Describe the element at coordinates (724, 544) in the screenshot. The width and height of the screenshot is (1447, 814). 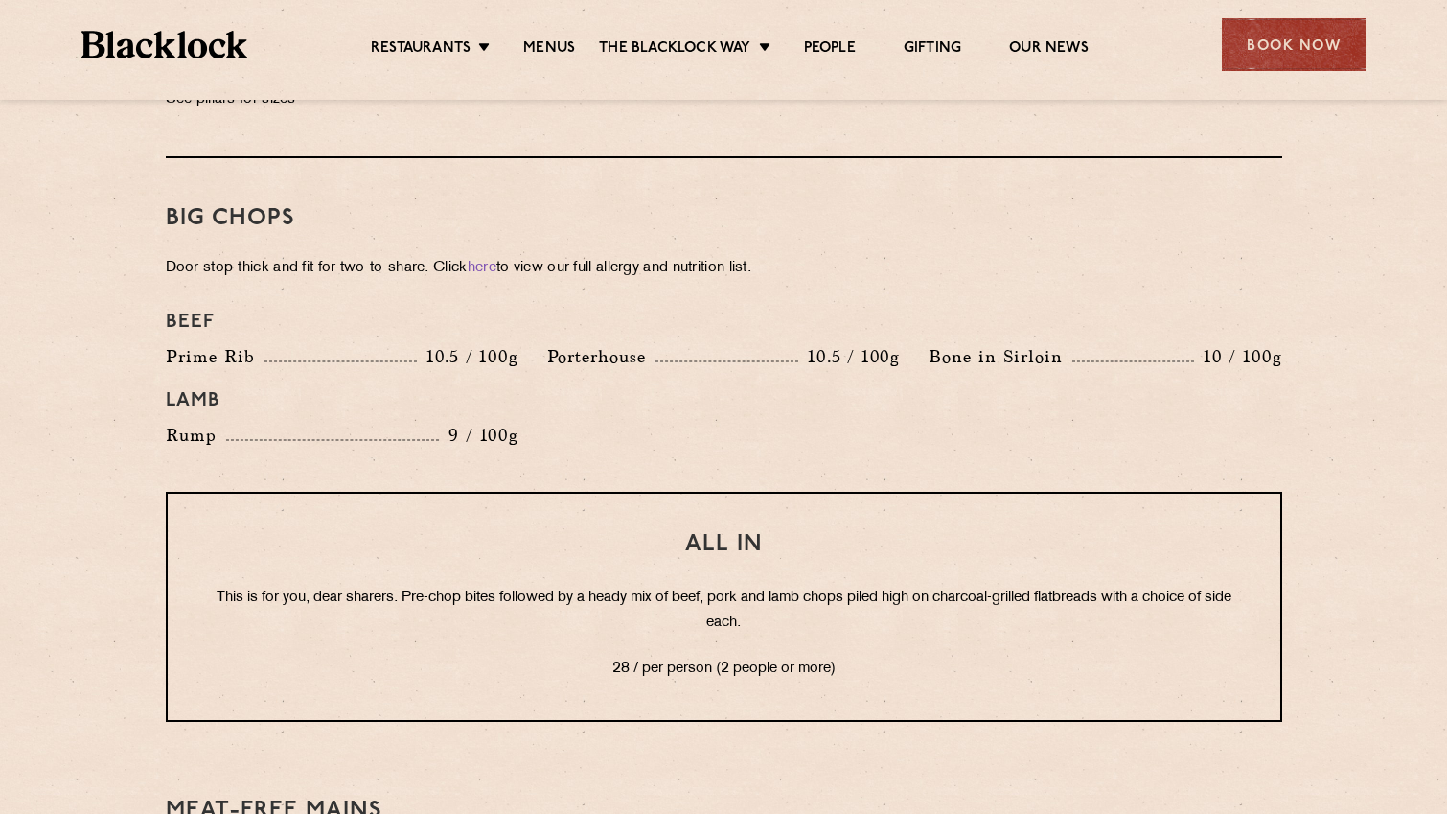
I see `h3: All In` at that location.